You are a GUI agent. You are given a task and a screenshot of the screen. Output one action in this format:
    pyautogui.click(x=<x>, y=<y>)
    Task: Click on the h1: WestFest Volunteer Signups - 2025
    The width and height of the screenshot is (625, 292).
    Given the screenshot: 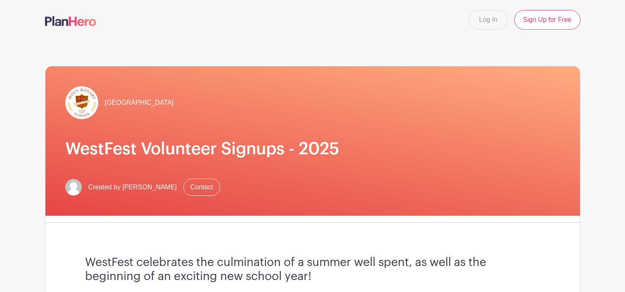 What is the action you would take?
    pyautogui.click(x=312, y=149)
    